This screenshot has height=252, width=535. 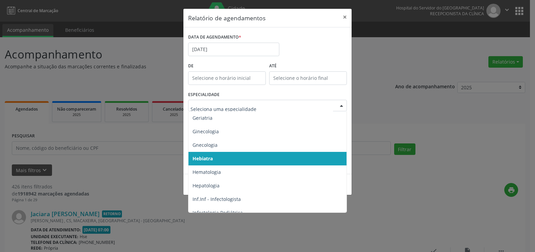 What do you see at coordinates (227, 78) in the screenshot?
I see `input: Selecione o horário inicial` at bounding box center [227, 78].